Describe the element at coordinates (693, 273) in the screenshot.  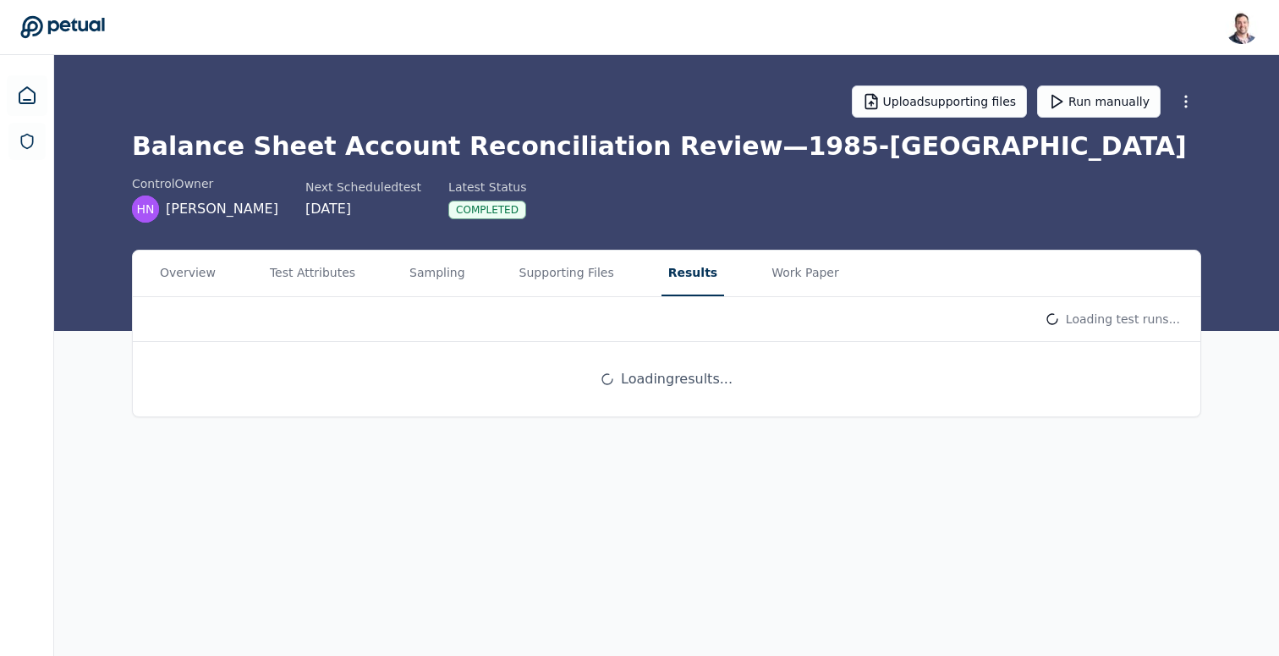
I see `button: Results` at that location.